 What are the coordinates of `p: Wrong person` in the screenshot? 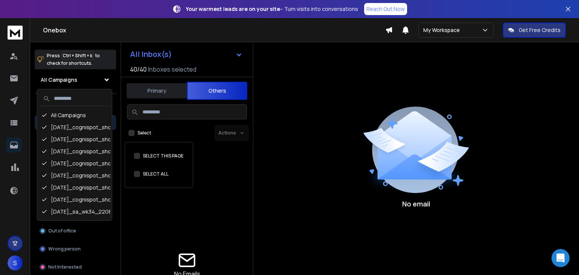 It's located at (64, 249).